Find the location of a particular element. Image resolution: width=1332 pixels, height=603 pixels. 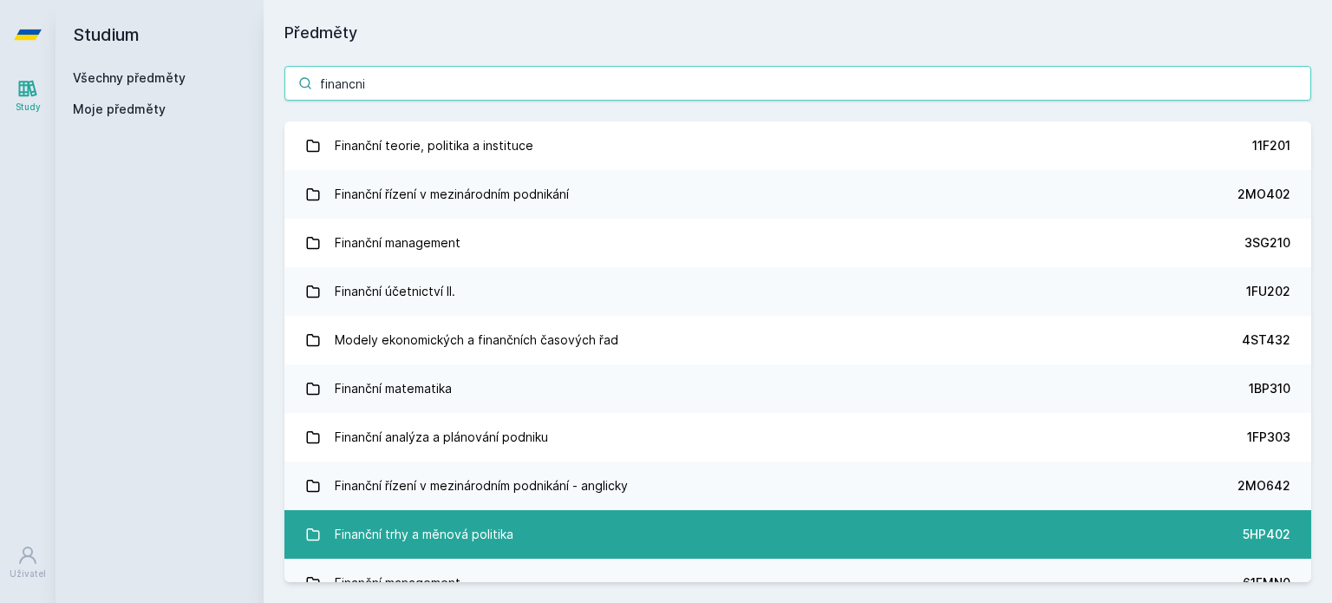

a: Finanční řízení v mezinárodním podnikání 2MO402 is located at coordinates (798, 194).